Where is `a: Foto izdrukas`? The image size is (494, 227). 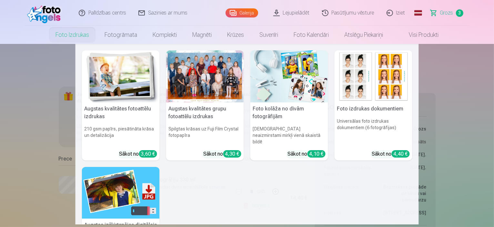
a: Foto izdrukas is located at coordinates (72, 35).